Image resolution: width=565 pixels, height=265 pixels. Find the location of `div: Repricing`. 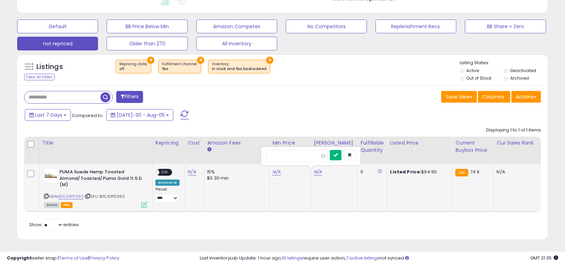

div: Repricing is located at coordinates (168, 143).